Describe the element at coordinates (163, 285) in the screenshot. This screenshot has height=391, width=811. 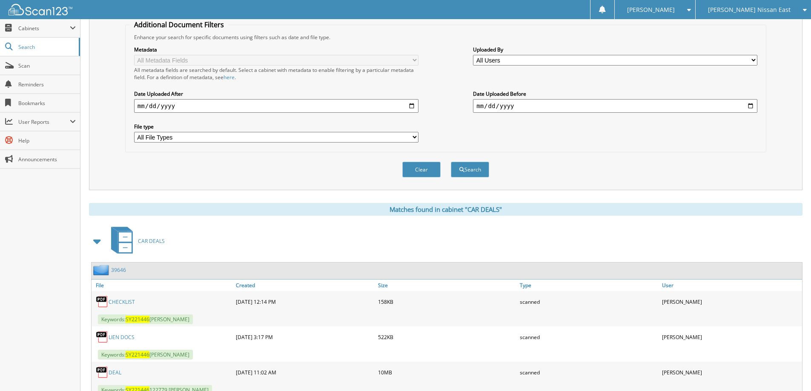
I see `a: File` at that location.